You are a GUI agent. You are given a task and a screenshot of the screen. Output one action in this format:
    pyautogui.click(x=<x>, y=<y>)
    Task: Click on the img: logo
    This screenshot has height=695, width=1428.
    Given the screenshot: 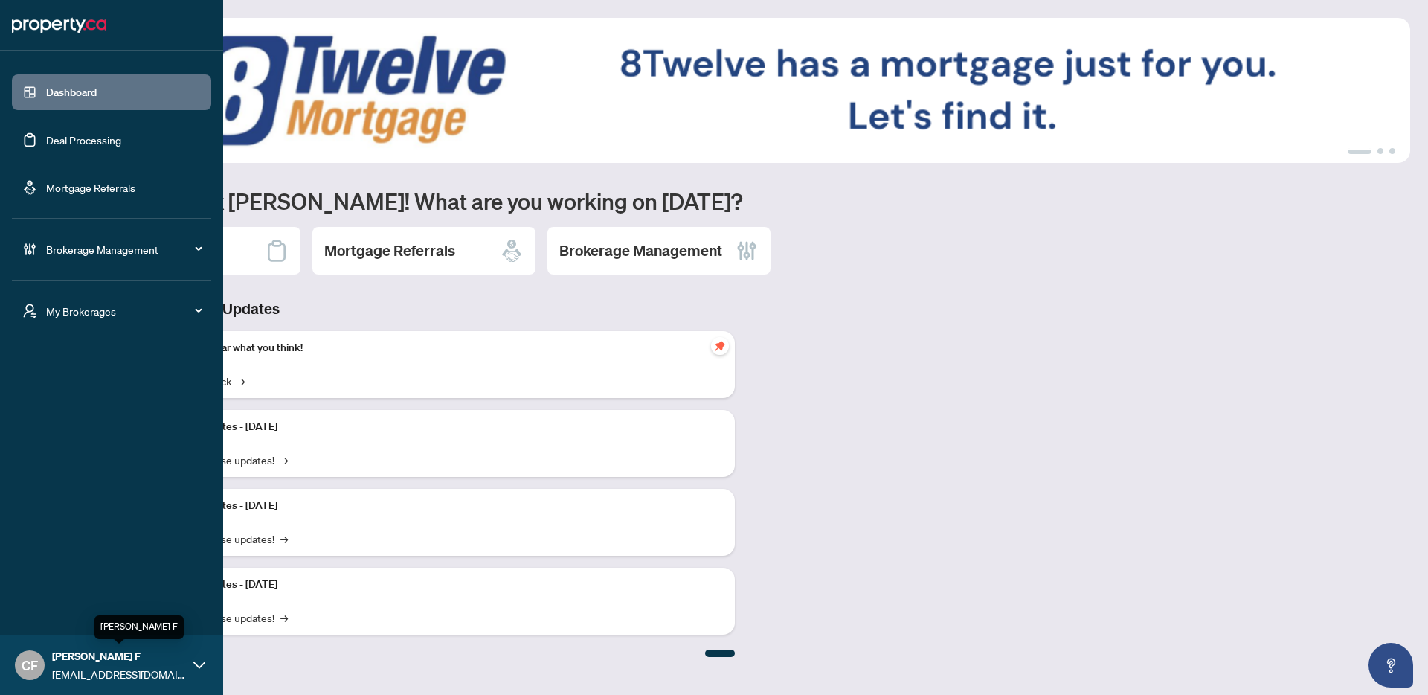 What is the action you would take?
    pyautogui.click(x=59, y=25)
    